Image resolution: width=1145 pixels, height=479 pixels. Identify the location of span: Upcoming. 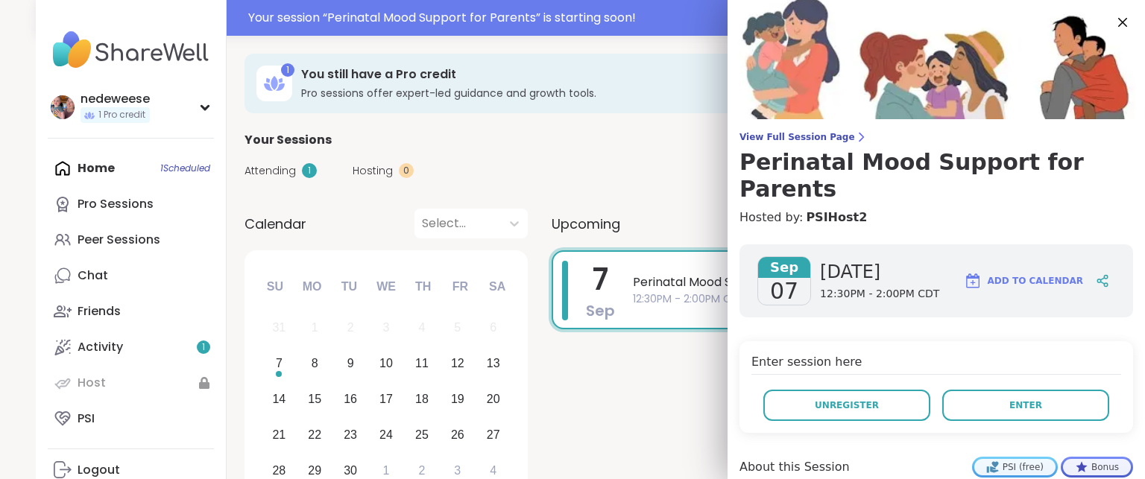
(586, 224).